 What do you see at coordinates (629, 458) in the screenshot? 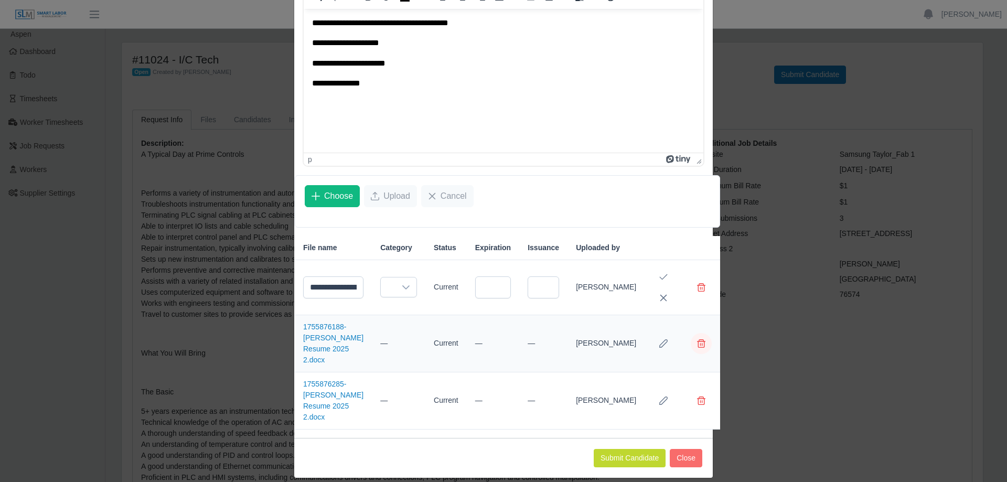
I see `button: Submit Candidate` at bounding box center [629, 458].